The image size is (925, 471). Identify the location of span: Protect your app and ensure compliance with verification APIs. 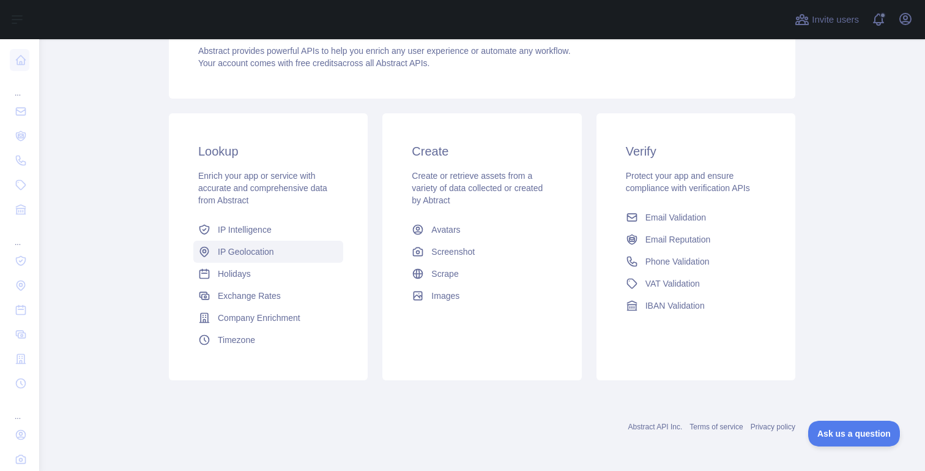
(688, 182).